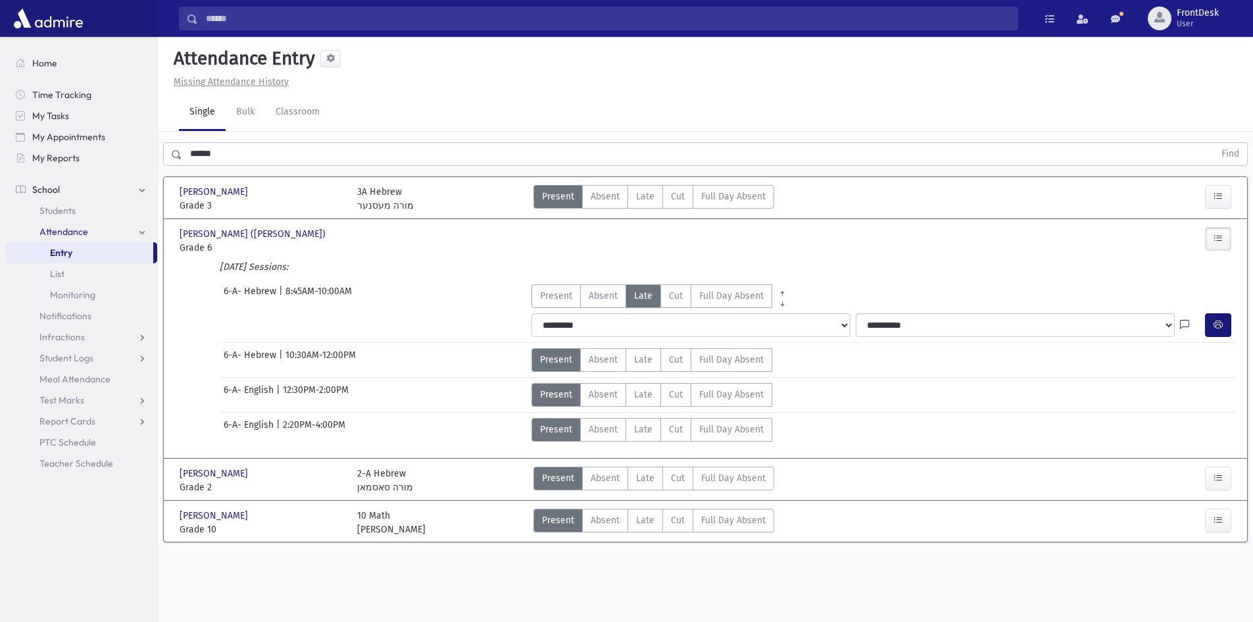 This screenshot has width=1253, height=622. I want to click on span: Grade 2, so click(262, 487).